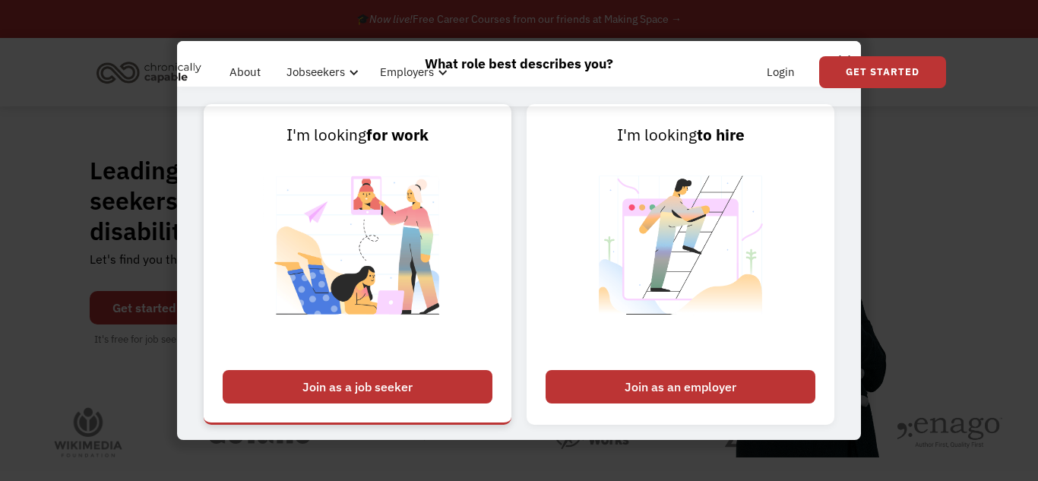  Describe the element at coordinates (152, 72) in the screenshot. I see `a: home` at that location.